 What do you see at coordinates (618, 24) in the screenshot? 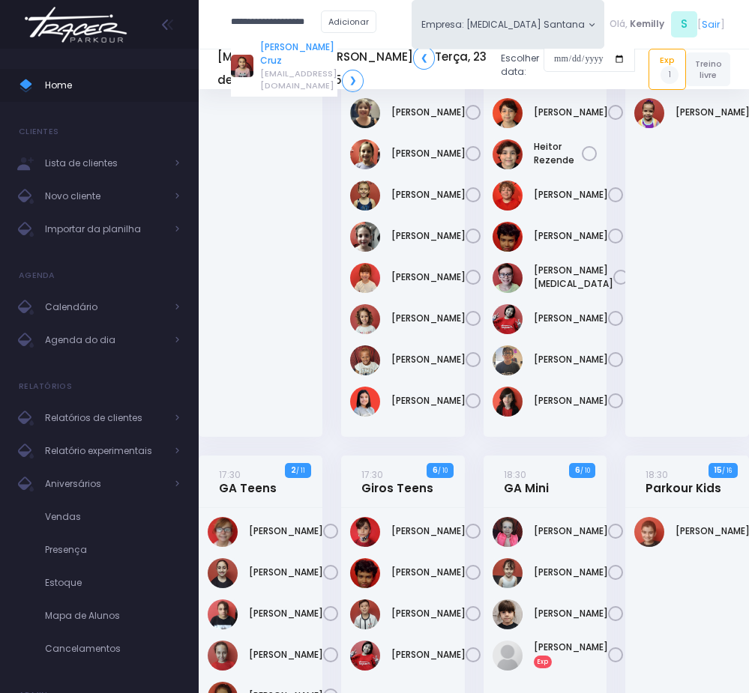
I see `span: Olá,` at bounding box center [618, 24].